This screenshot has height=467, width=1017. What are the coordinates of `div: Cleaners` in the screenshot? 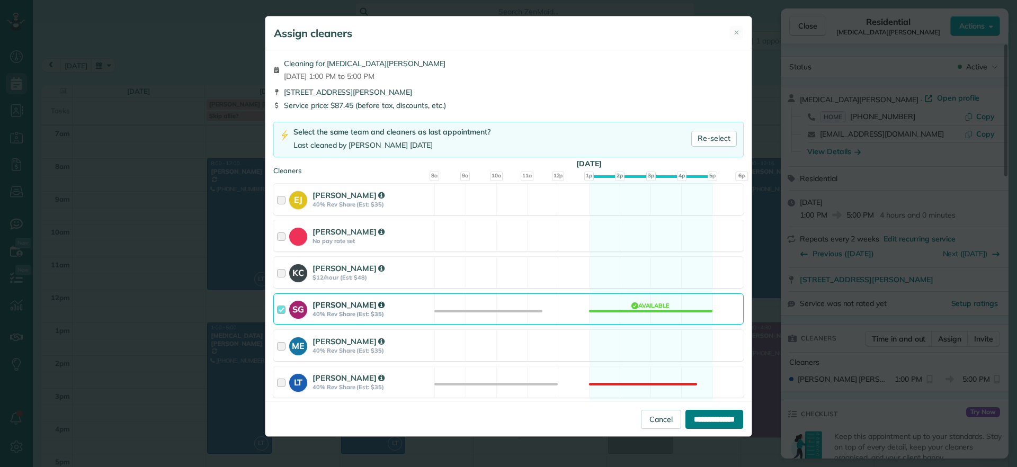 It's located at (509, 167).